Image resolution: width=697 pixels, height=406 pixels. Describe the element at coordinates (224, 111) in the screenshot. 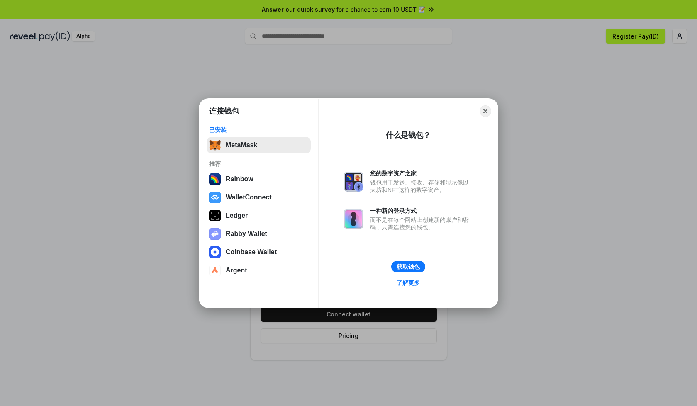

I see `h1: 连接钱包` at that location.